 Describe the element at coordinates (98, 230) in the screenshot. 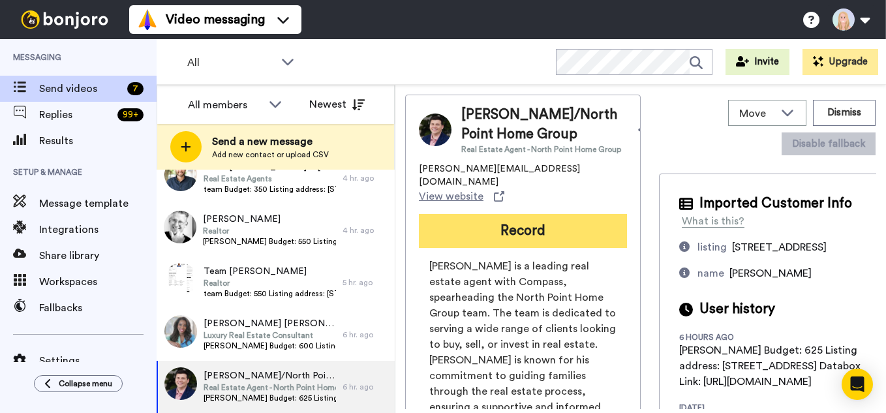

I see `span: Integrations` at that location.